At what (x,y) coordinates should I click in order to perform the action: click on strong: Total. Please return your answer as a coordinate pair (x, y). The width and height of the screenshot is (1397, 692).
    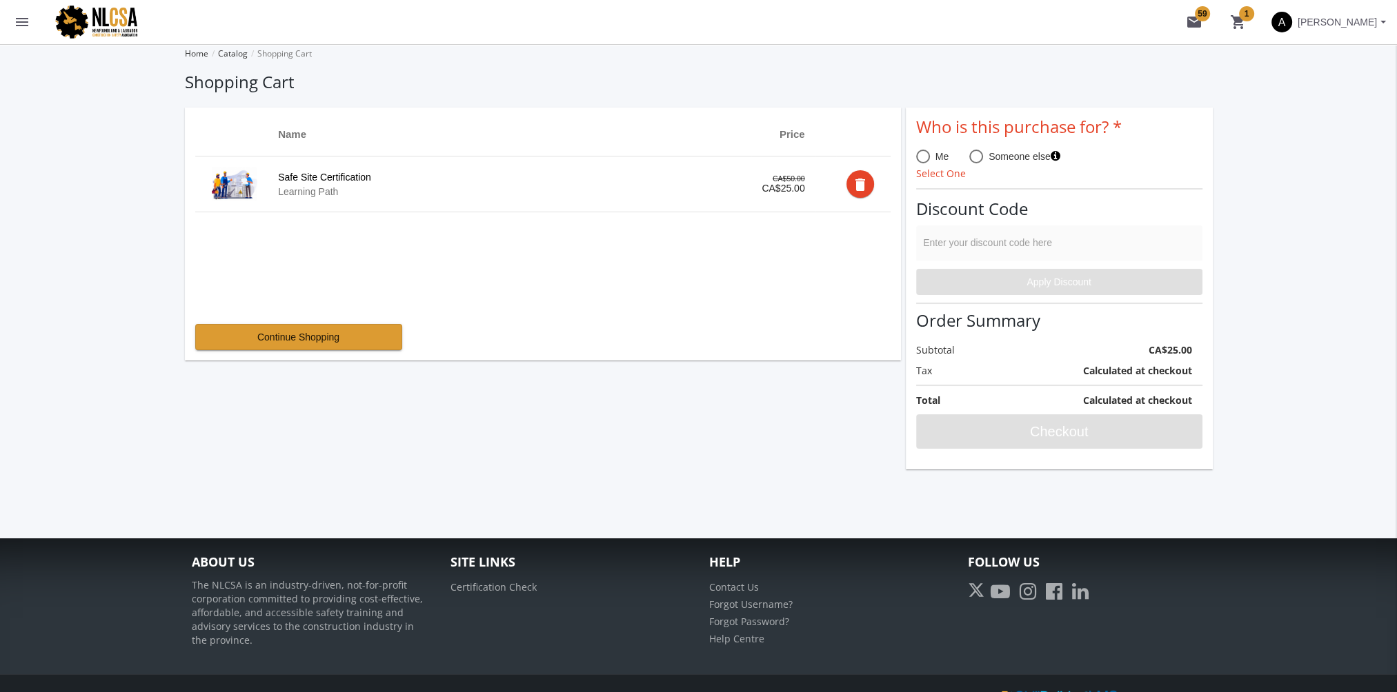
    Looking at the image, I should click on (928, 400).